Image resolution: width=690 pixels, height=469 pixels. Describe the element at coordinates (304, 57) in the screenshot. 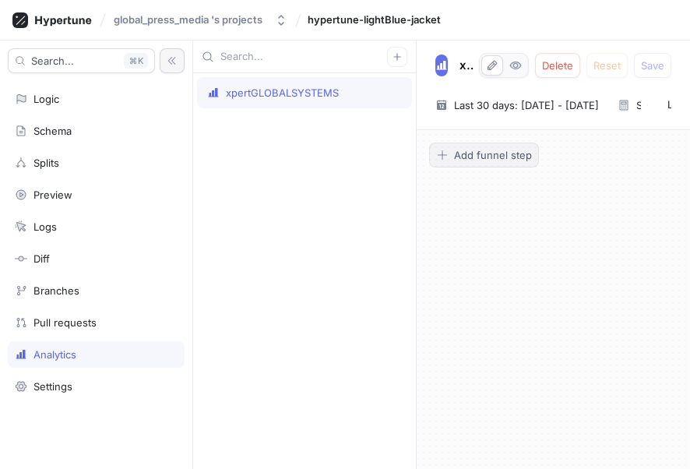

I see `input: Search...` at that location.